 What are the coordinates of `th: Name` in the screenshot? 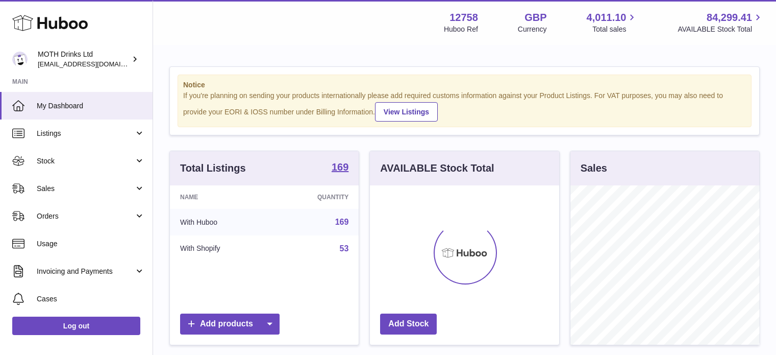 It's located at (221, 197).